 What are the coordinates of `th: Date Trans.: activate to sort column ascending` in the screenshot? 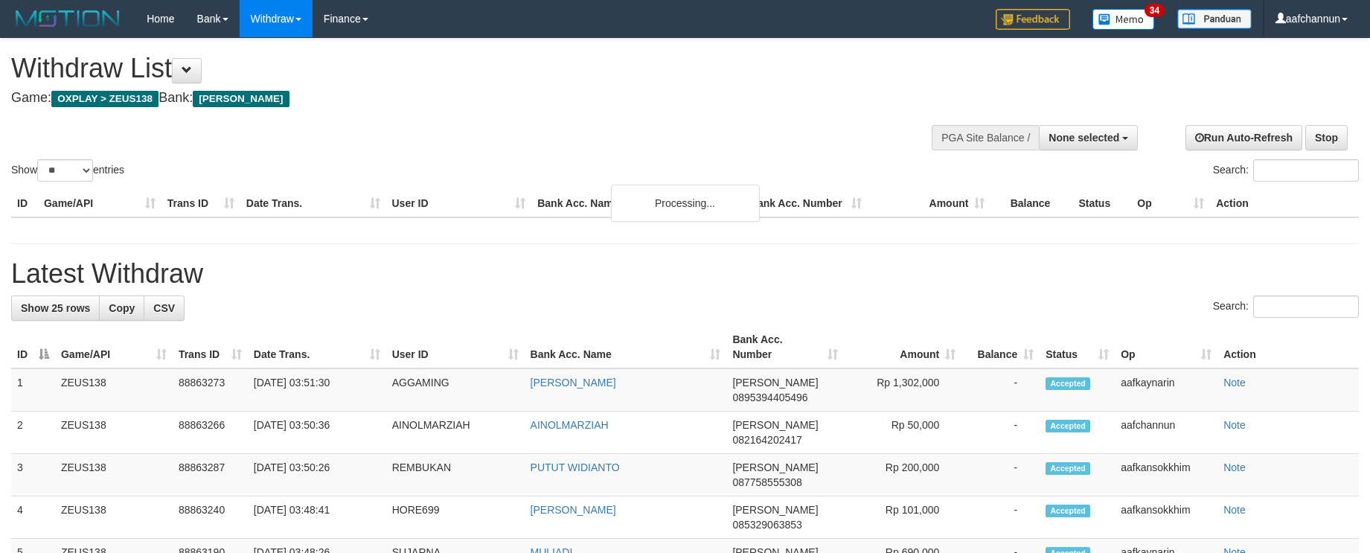 It's located at (317, 347).